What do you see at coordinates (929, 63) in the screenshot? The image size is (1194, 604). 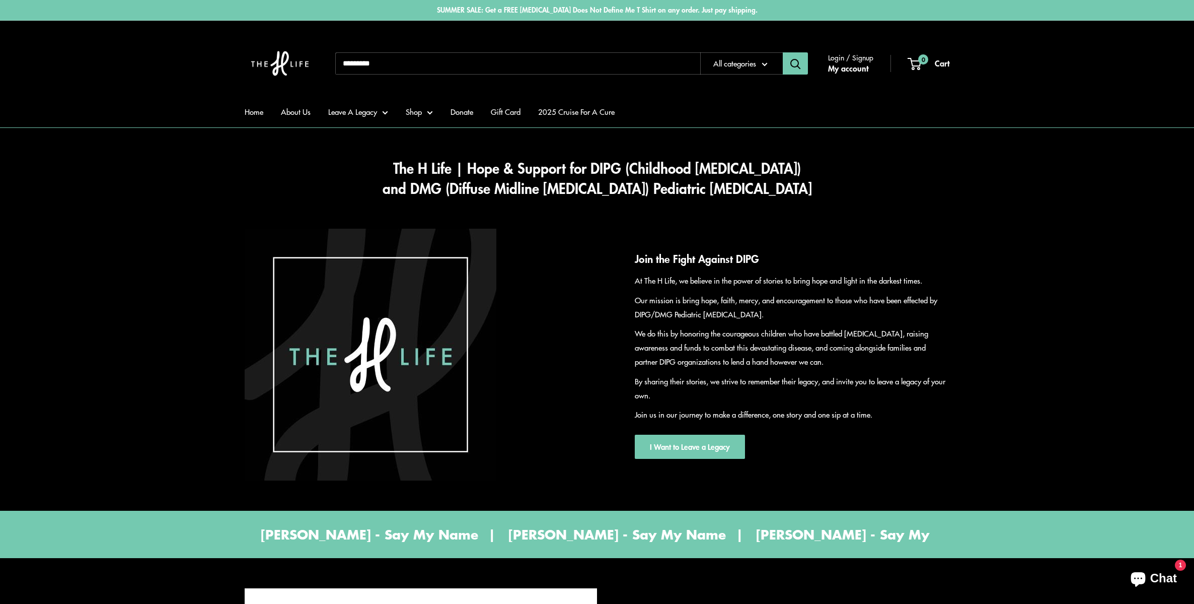 I see `a: 0 Cart` at bounding box center [929, 63].